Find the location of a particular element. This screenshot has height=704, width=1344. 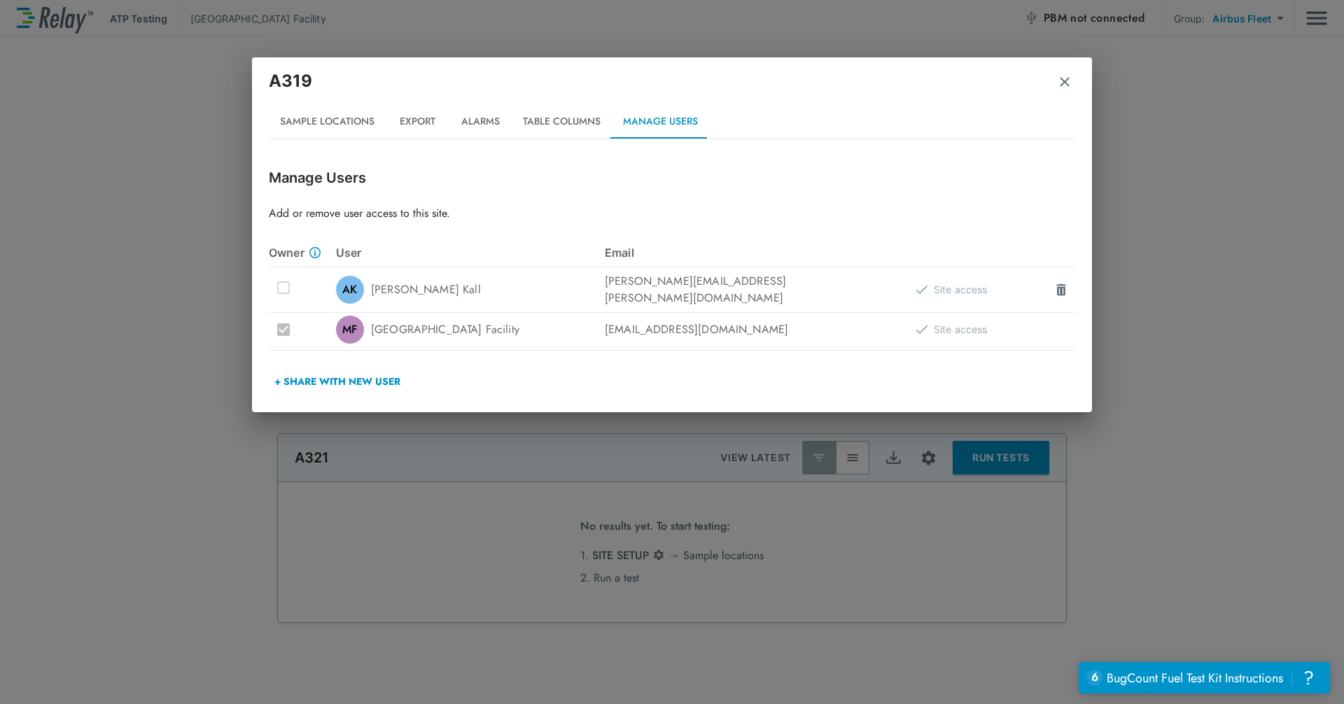

div: MF is located at coordinates (350, 330).